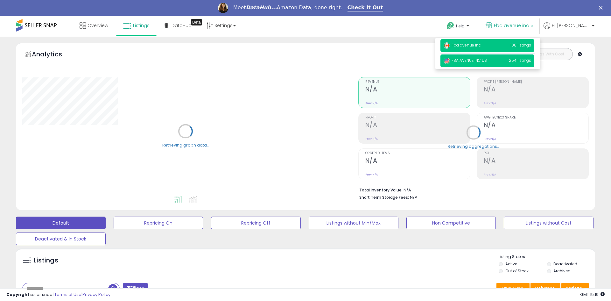 The width and height of the screenshot is (611, 301). What do you see at coordinates (547, 257) in the screenshot?
I see `p: Listing States:` at bounding box center [547, 257].